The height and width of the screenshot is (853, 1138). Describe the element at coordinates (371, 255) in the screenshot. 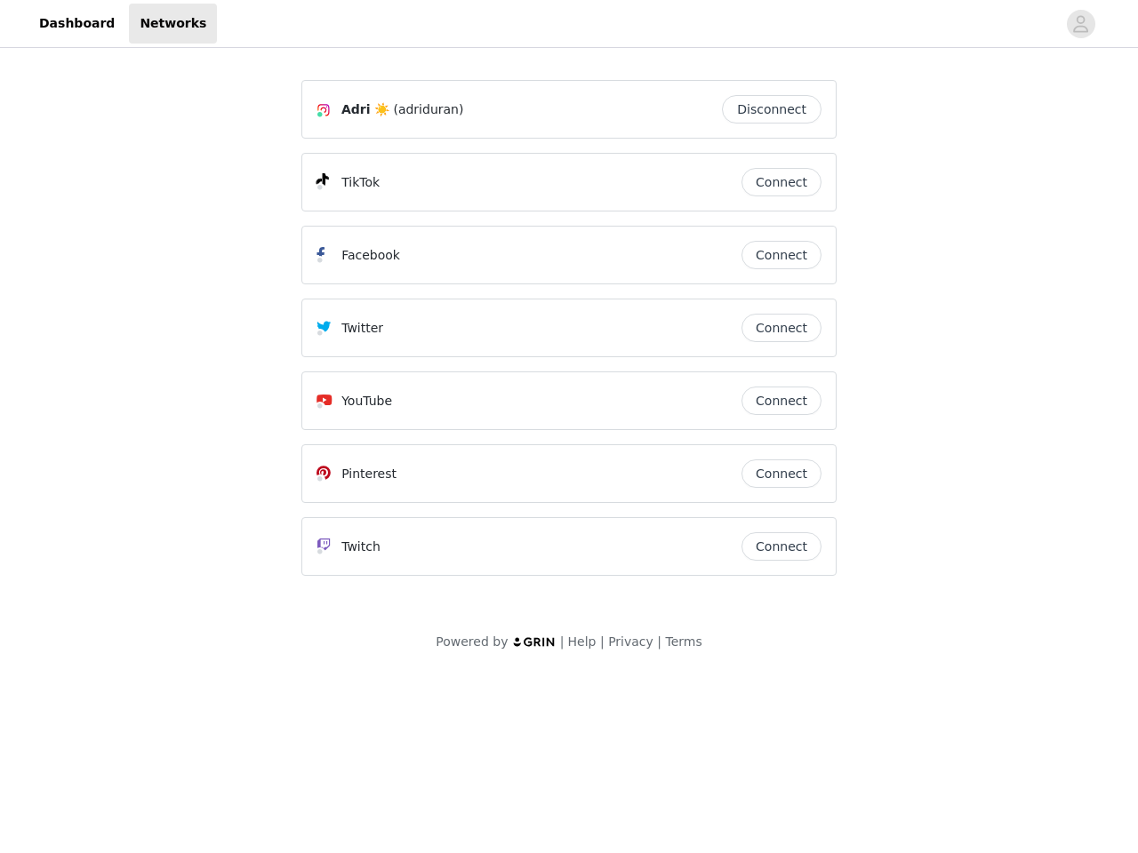

I see `p: Facebook` at that location.